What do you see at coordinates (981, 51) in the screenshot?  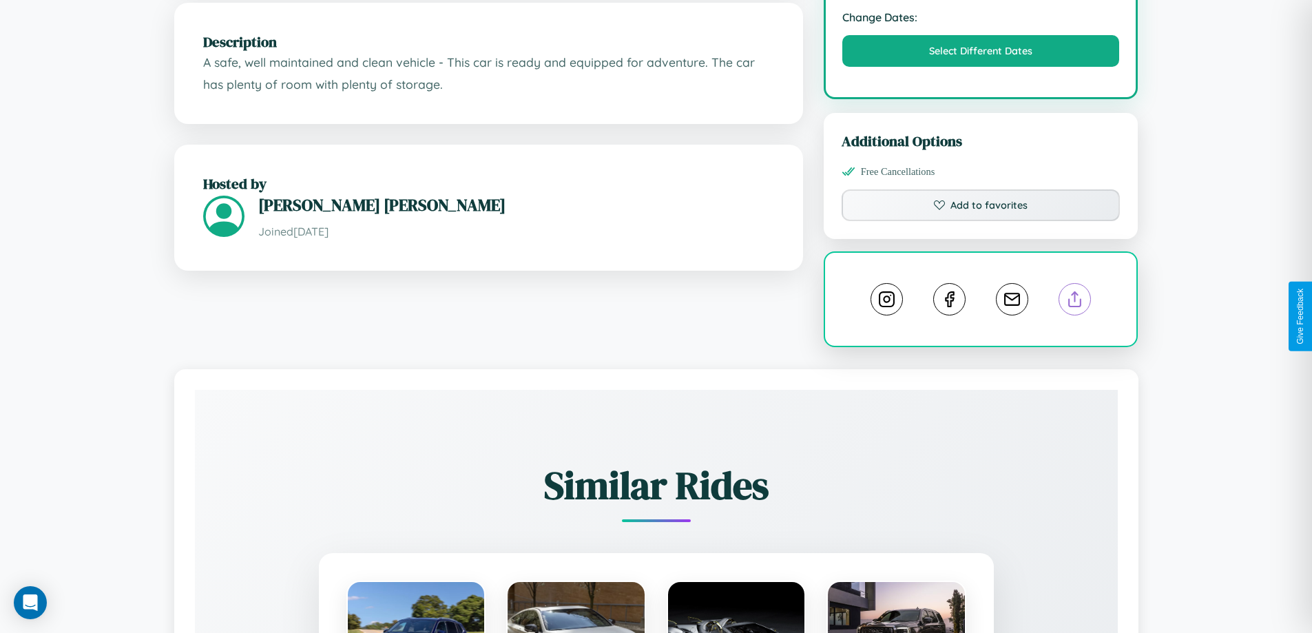 I see `button: Select Different Dates` at bounding box center [981, 51].